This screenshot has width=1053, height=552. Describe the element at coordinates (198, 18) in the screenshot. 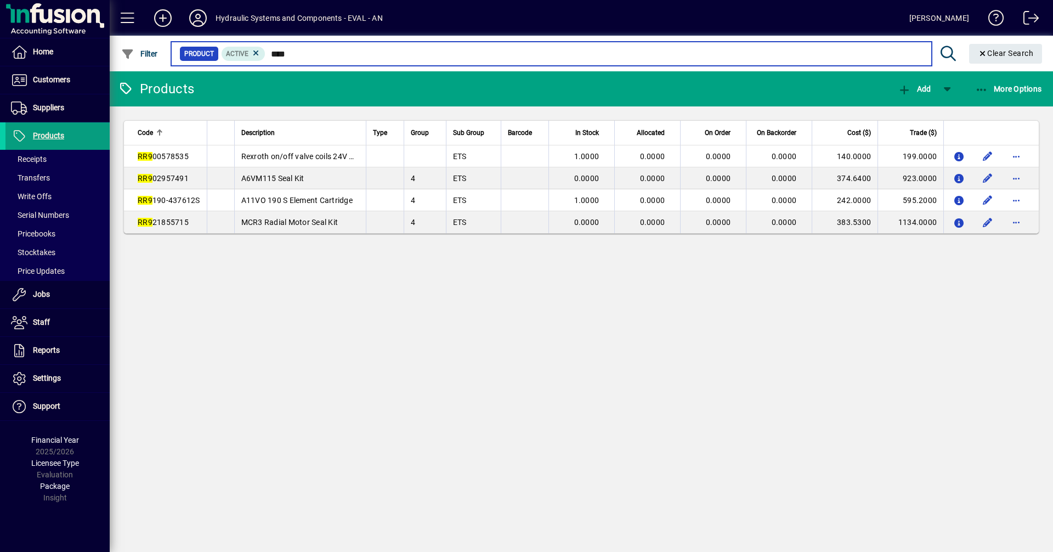

I see `button: Profile` at that location.